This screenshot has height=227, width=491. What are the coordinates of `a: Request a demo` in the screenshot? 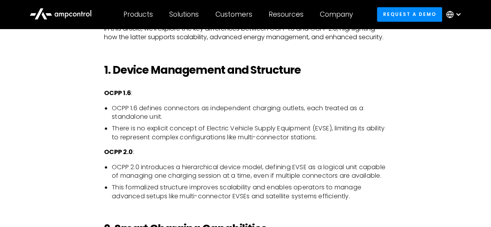 It's located at (410, 14).